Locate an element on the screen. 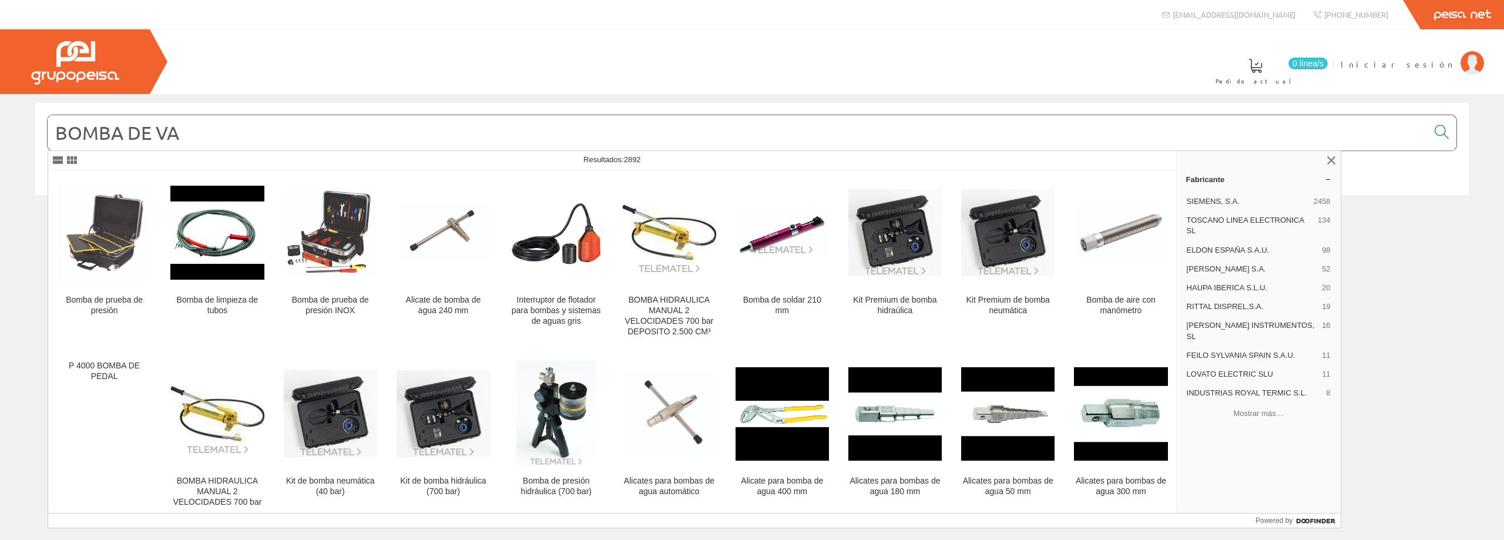 The image size is (1504, 540). div: Bomba de prueba de presión INOX is located at coordinates (330, 305).